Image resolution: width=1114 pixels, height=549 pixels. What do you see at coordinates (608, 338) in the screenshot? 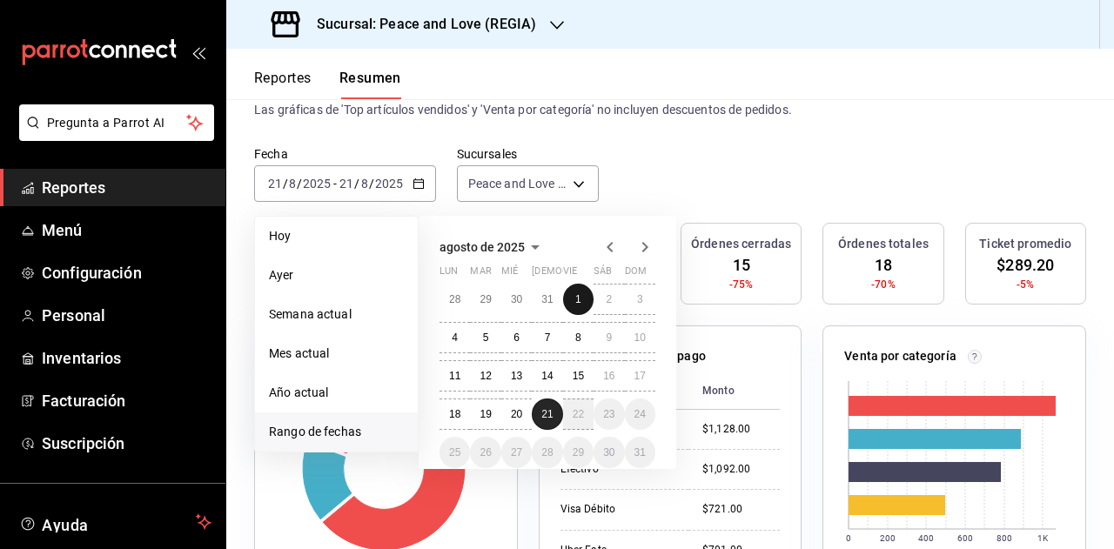
I see `button: 9 de agosto de 2025` at bounding box center [608, 338].